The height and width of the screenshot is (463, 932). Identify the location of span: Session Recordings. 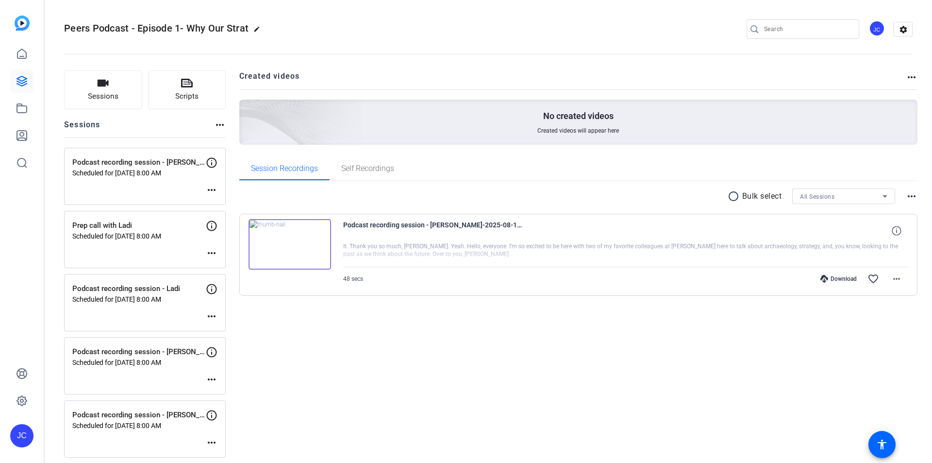
(284, 168).